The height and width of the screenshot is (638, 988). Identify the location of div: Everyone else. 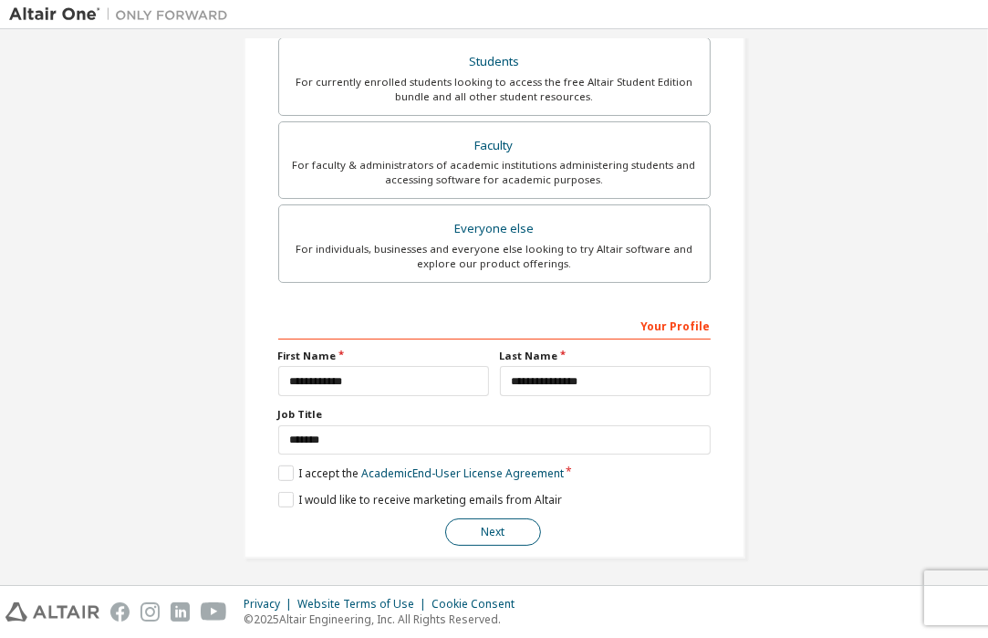
(494, 229).